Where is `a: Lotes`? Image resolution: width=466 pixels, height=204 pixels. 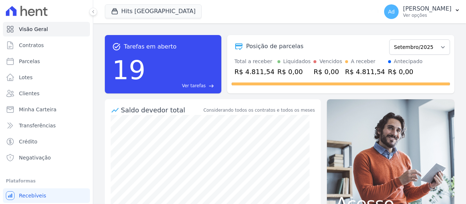
a: Lotes is located at coordinates (46, 77).